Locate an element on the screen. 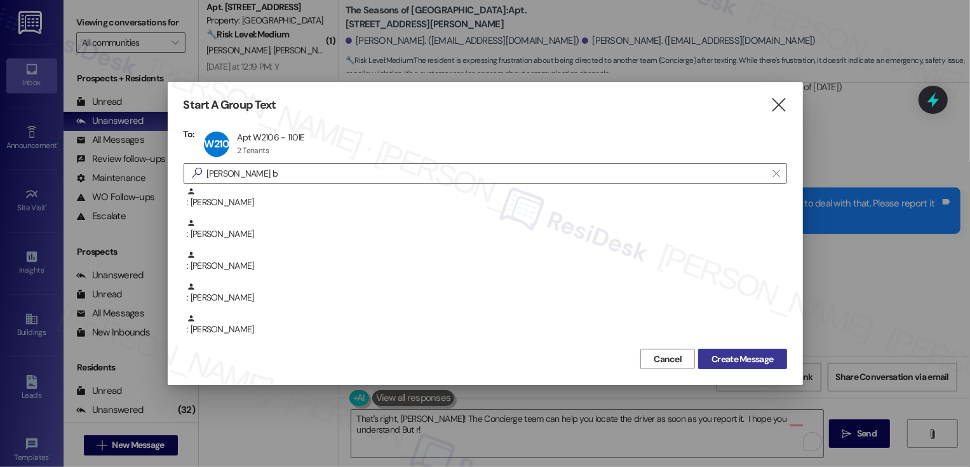 This screenshot has height=467, width=970. div: 2 Tenants is located at coordinates (253, 151).